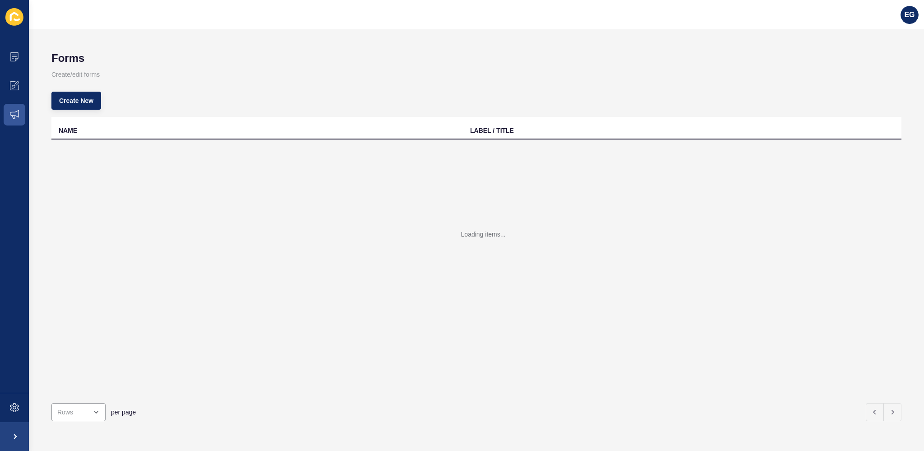 The image size is (924, 451). What do you see at coordinates (68, 130) in the screenshot?
I see `div: NAME` at bounding box center [68, 130].